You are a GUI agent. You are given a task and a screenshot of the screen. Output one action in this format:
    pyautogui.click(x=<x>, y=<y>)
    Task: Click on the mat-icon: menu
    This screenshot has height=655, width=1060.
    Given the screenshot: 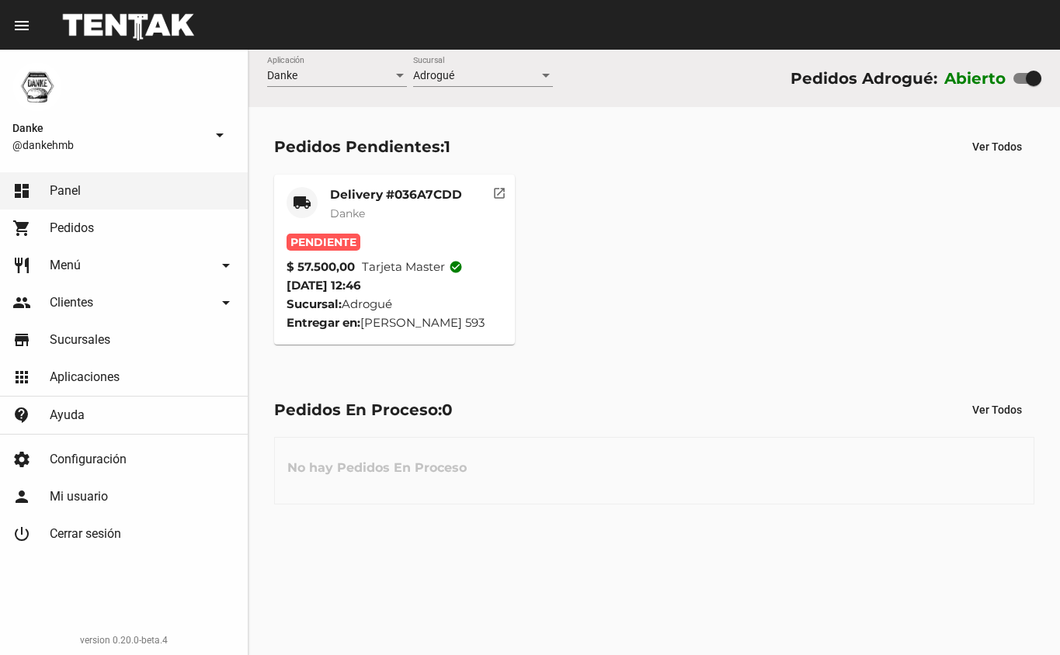 What is the action you would take?
    pyautogui.click(x=22, y=26)
    